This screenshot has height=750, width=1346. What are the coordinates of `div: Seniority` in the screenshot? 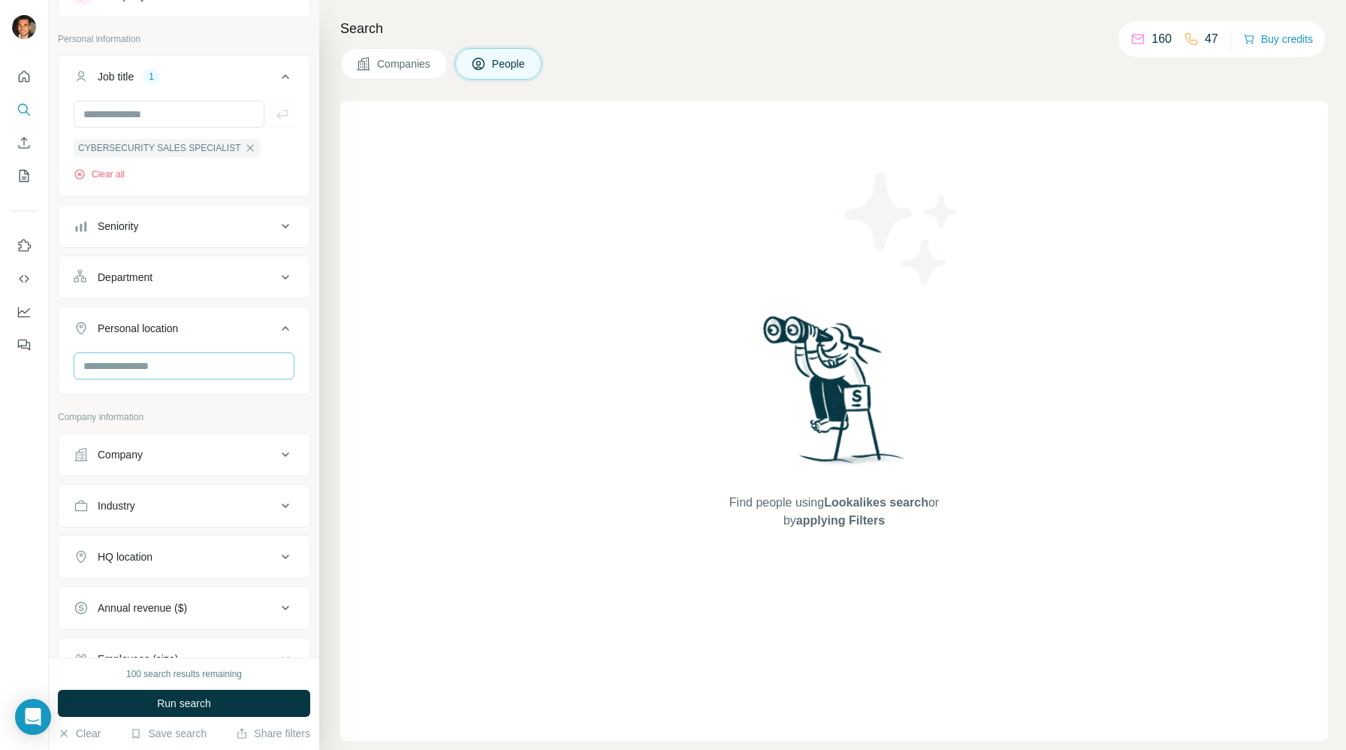 It's located at (118, 226).